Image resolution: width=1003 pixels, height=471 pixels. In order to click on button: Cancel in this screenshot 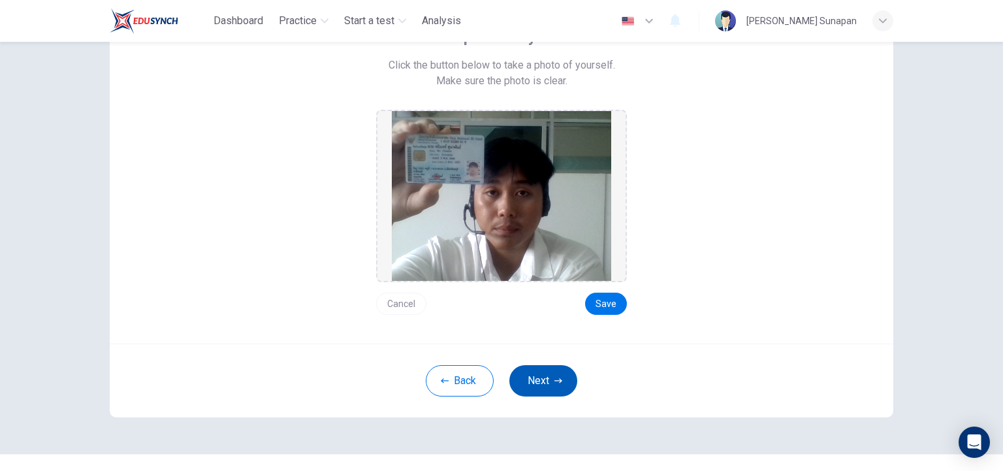, I will do `click(401, 304)`.